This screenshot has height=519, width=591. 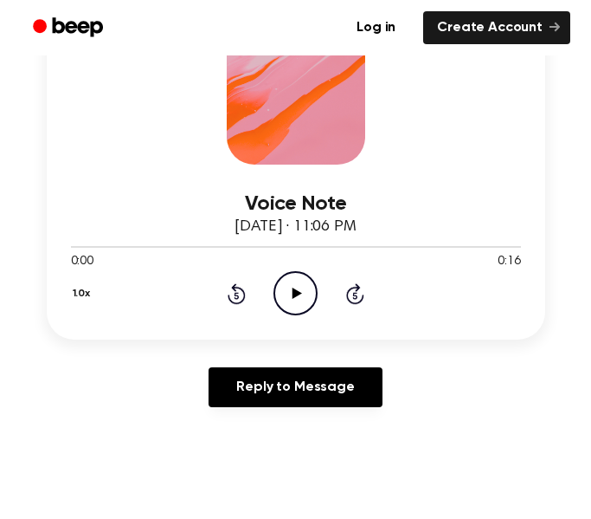 I want to click on h3: Voice Note, so click(x=296, y=203).